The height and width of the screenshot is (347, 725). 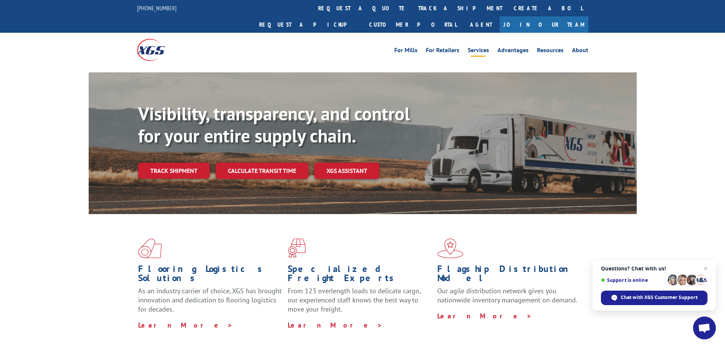 What do you see at coordinates (297, 248) in the screenshot?
I see `img: xgs-icon-focused-on-flooring-red` at bounding box center [297, 248].